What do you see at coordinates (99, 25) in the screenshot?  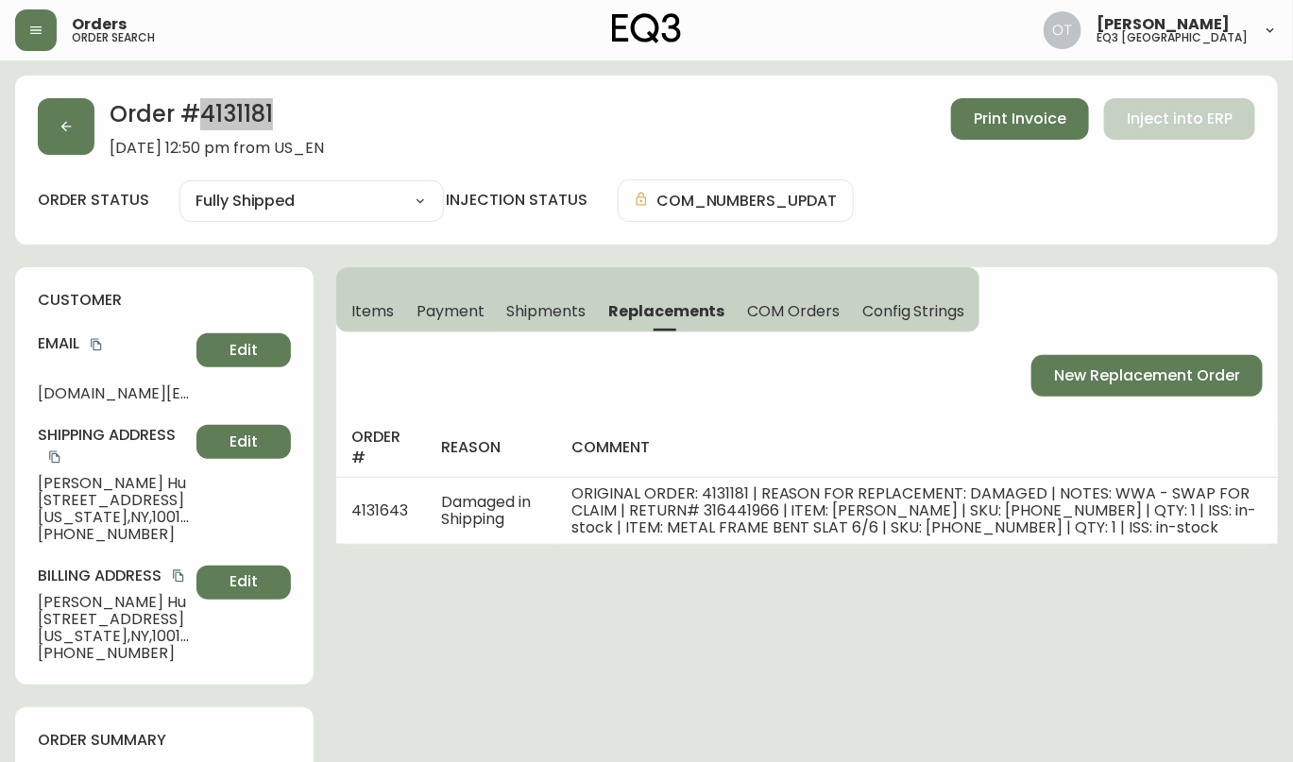 I see `span: Orders` at bounding box center [99, 25].